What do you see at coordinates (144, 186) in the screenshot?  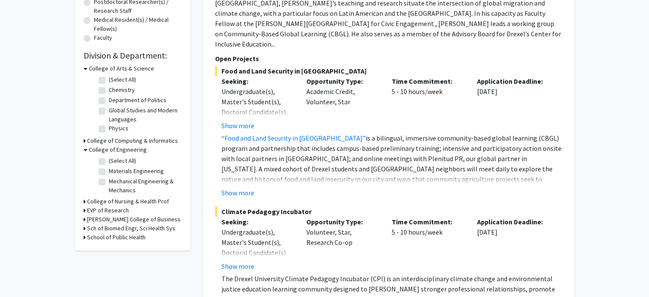 I see `label: Mechanical Engineering & Mechanics` at bounding box center [144, 186].